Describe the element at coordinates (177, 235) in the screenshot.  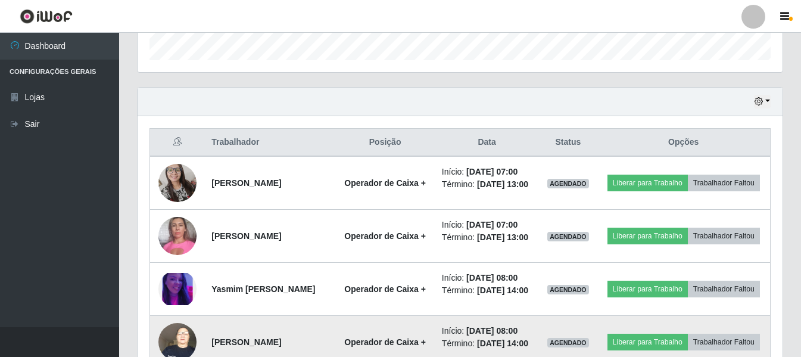
I see `img: 1689780238947.jpeg` at that location.